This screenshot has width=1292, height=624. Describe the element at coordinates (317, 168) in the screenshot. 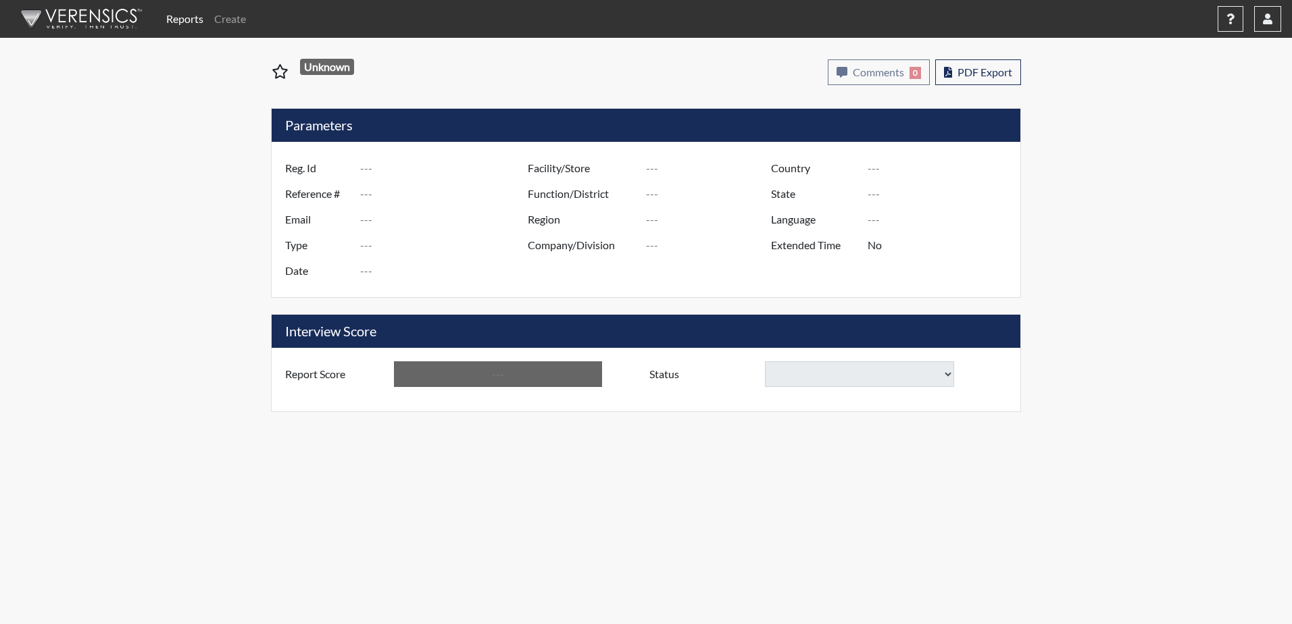

I see `label: Reg. Id` at that location.